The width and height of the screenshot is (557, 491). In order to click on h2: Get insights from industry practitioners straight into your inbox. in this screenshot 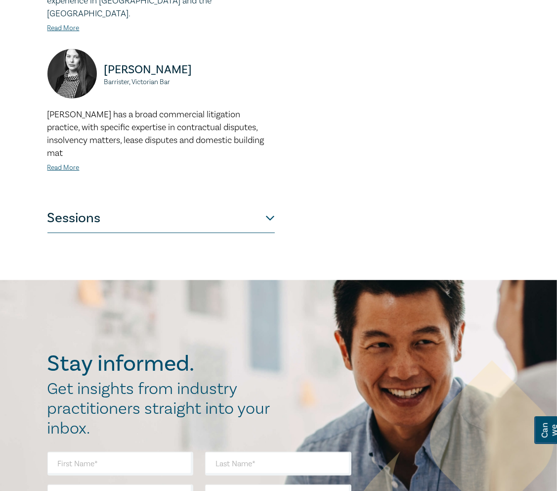, I will do `click(164, 409)`.